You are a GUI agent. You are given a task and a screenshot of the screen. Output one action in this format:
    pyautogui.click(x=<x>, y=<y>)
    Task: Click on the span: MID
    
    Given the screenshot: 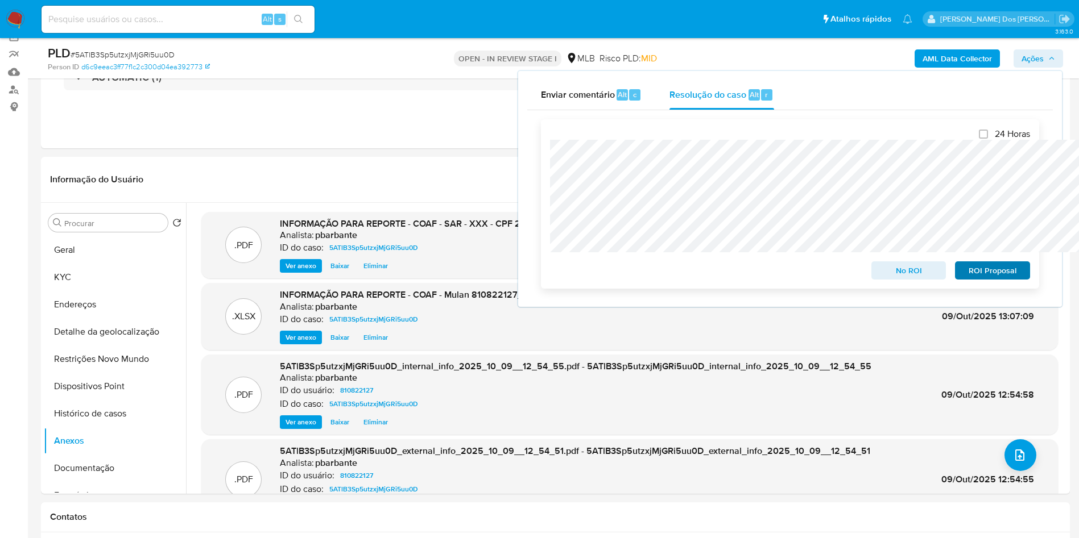 What is the action you would take?
    pyautogui.click(x=649, y=58)
    